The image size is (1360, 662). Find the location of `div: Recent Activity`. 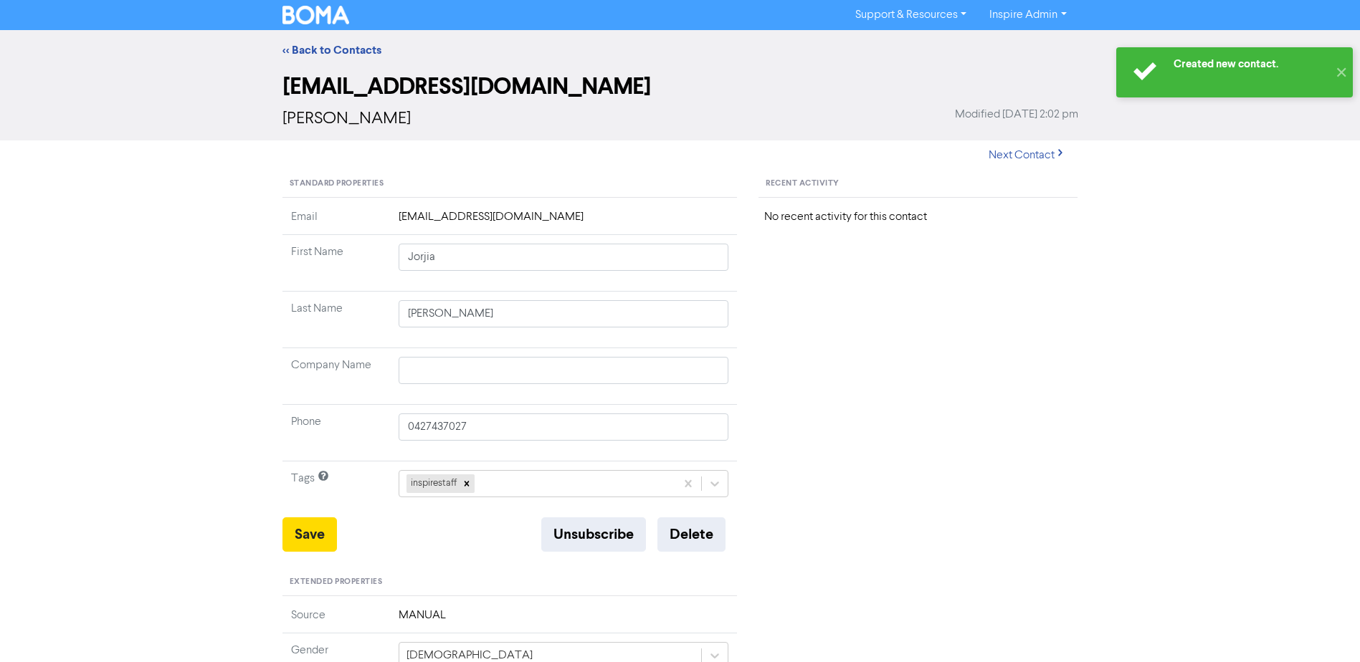

div: Recent Activity is located at coordinates (917, 184).